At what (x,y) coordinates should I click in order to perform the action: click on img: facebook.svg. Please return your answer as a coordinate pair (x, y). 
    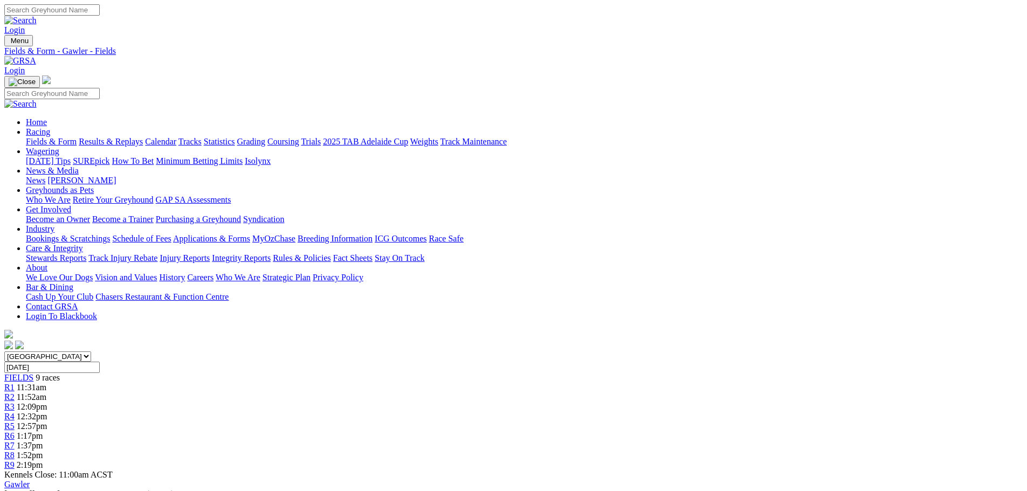
    Looking at the image, I should click on (9, 345).